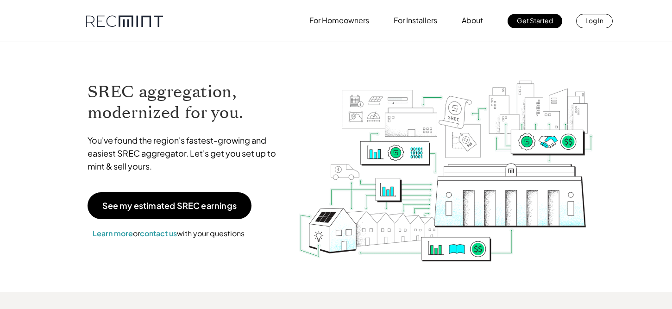 This screenshot has height=309, width=672. What do you see at coordinates (113, 233) in the screenshot?
I see `span: Learn more` at bounding box center [113, 233].